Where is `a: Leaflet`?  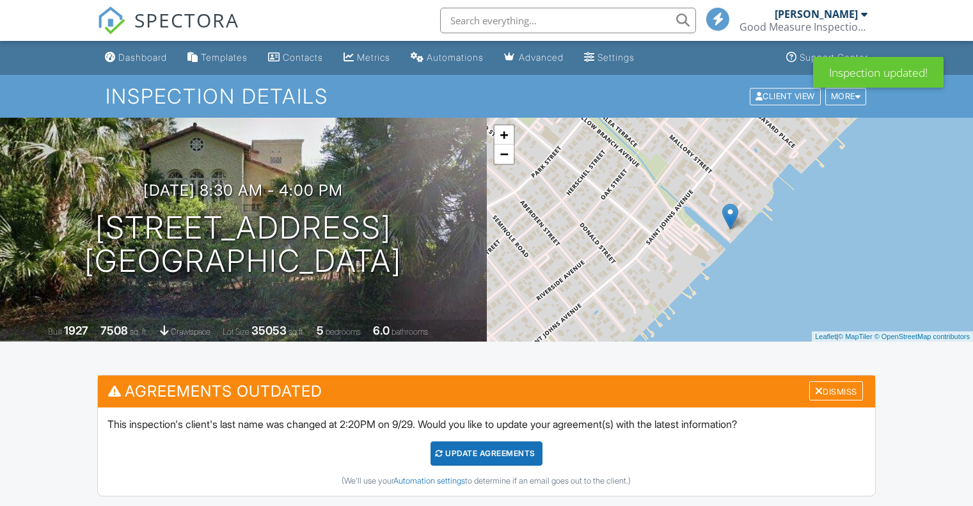
a: Leaflet is located at coordinates (825, 336).